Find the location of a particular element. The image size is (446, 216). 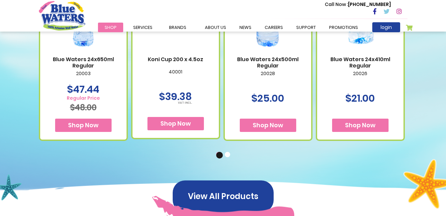

a: support is located at coordinates (306, 27).